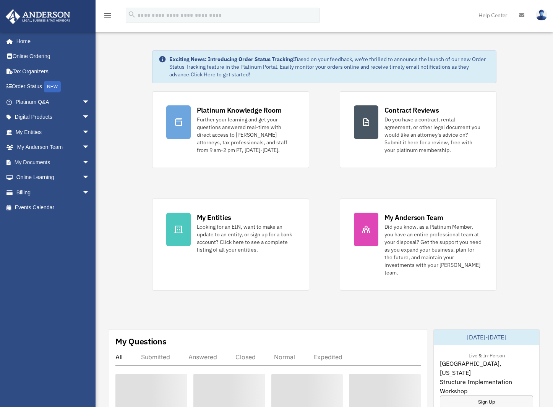 The image size is (553, 407). What do you see at coordinates (119, 357) in the screenshot?
I see `div: All` at bounding box center [119, 357].